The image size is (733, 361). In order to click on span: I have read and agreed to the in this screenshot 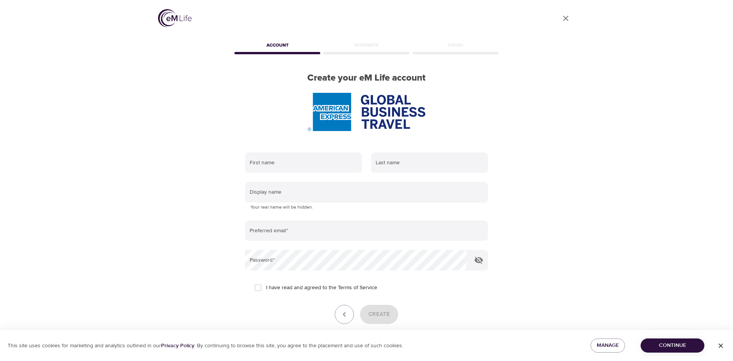, I will do `click(321, 287)`.